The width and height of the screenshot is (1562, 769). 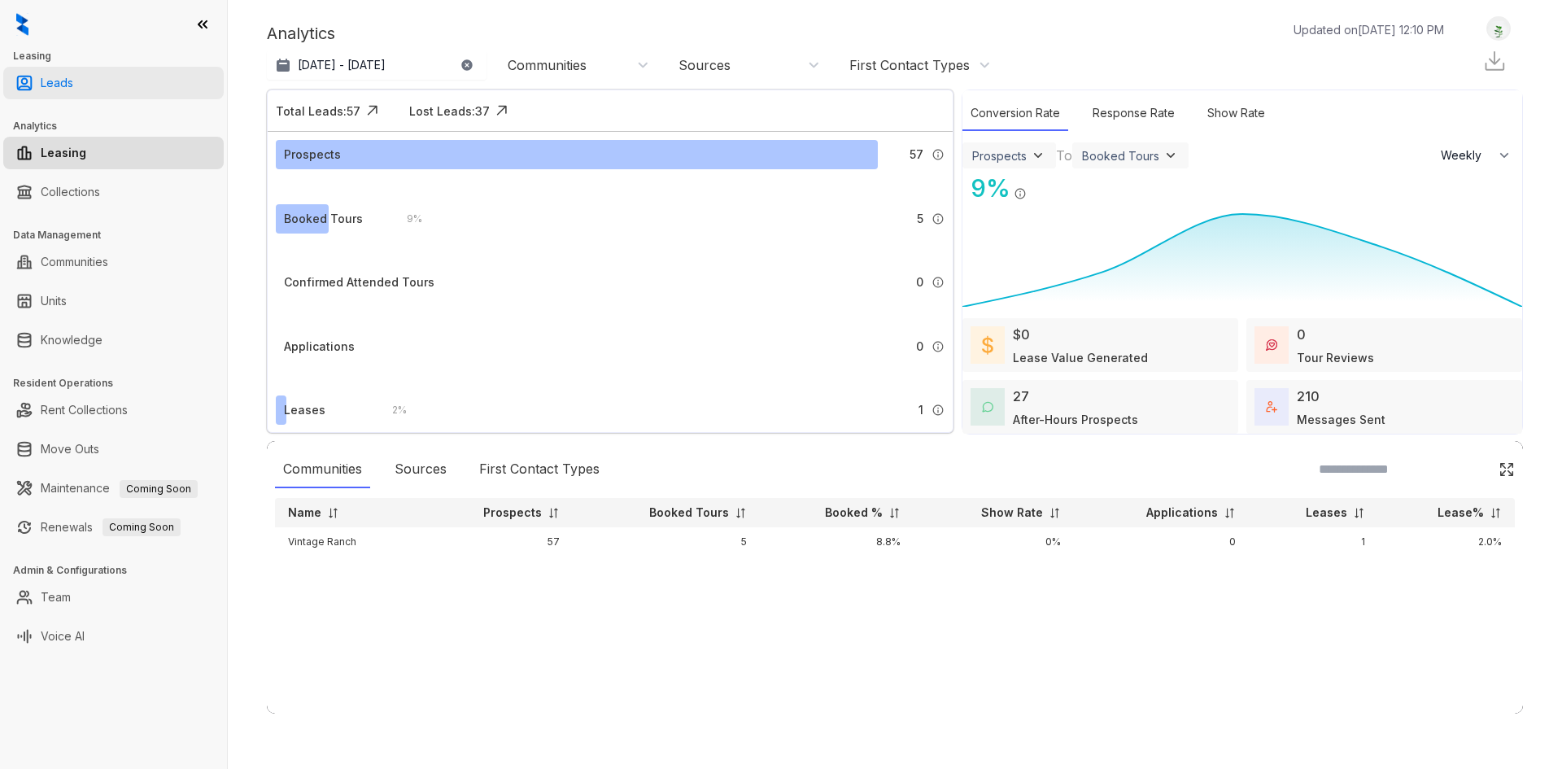 I want to click on h3: Analytics, so click(x=120, y=126).